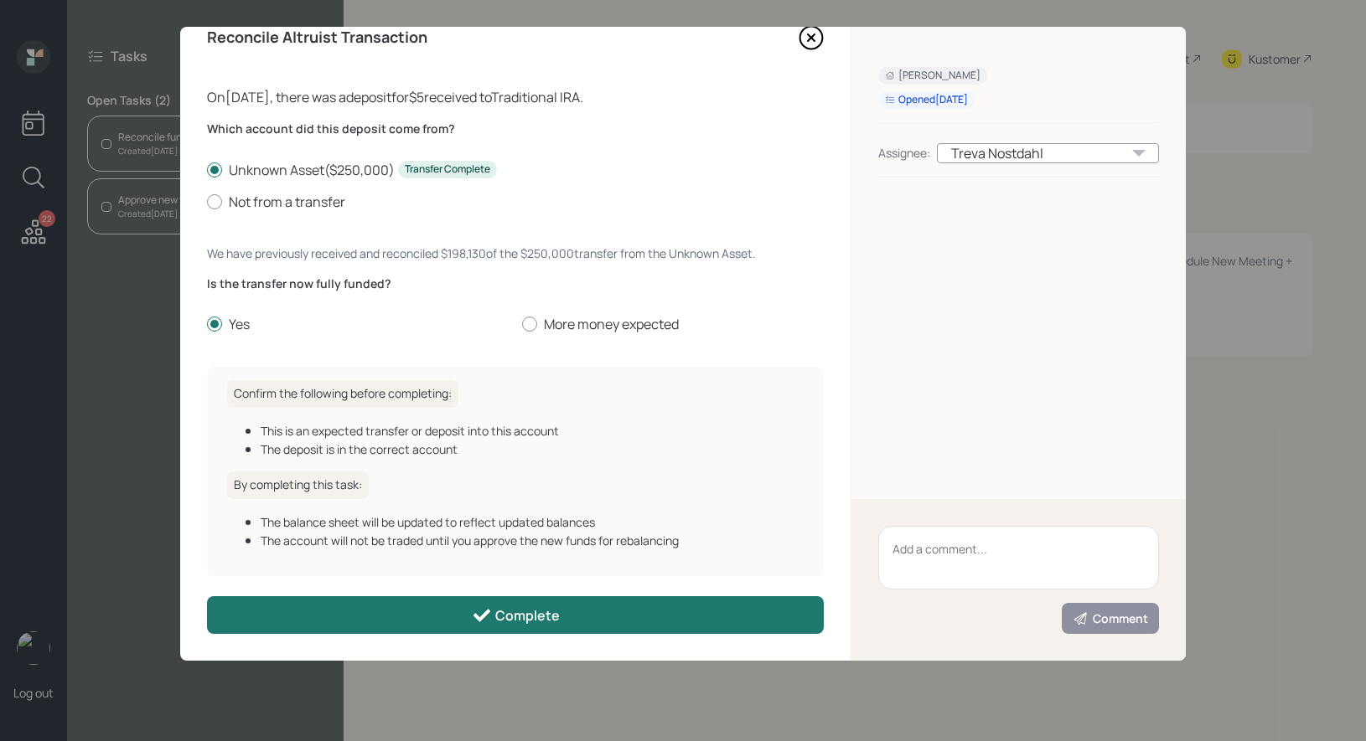  Describe the element at coordinates (317, 38) in the screenshot. I see `h4: Reconcile Altruist Transaction` at that location.